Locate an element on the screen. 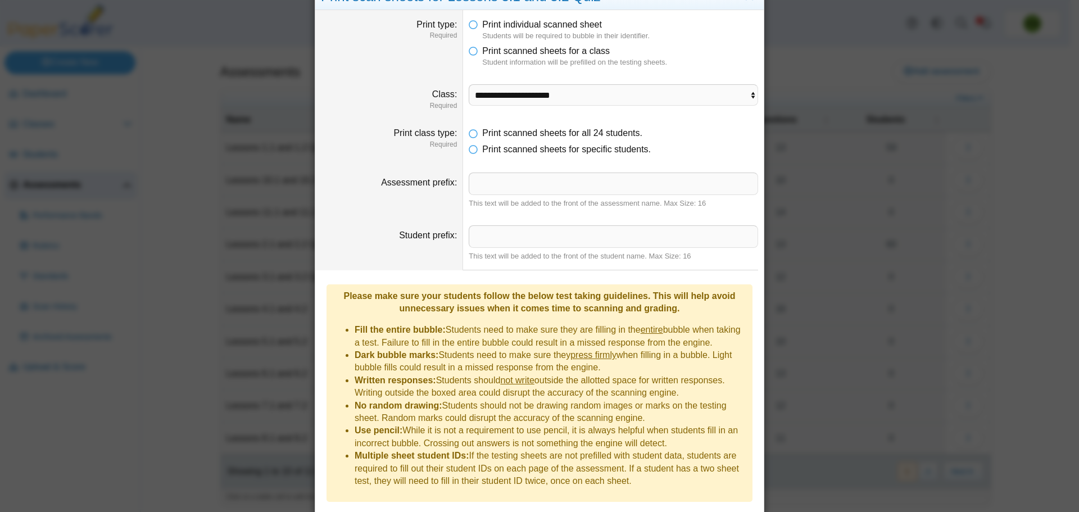 This screenshot has width=1079, height=512. dfn: Students will be required to bubble in their identifier. is located at coordinates (620, 36).